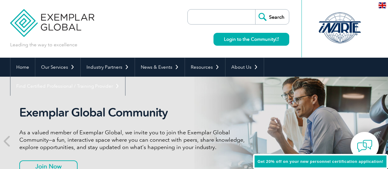 The image size is (388, 169). I want to click on a: Home, so click(23, 67).